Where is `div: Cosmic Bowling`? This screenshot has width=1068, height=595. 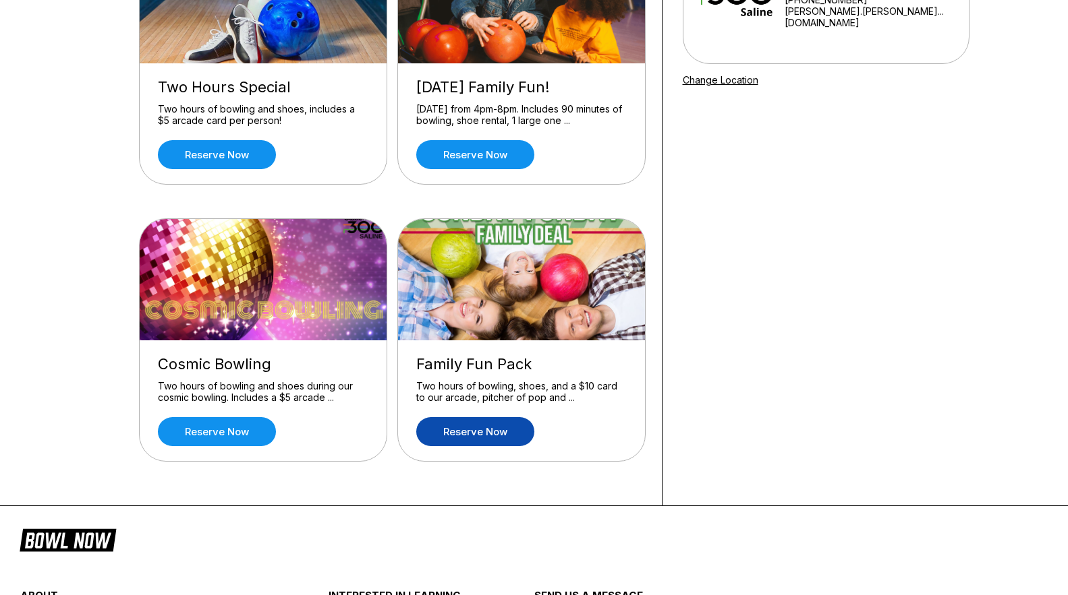 div: Cosmic Bowling is located at coordinates (263, 364).